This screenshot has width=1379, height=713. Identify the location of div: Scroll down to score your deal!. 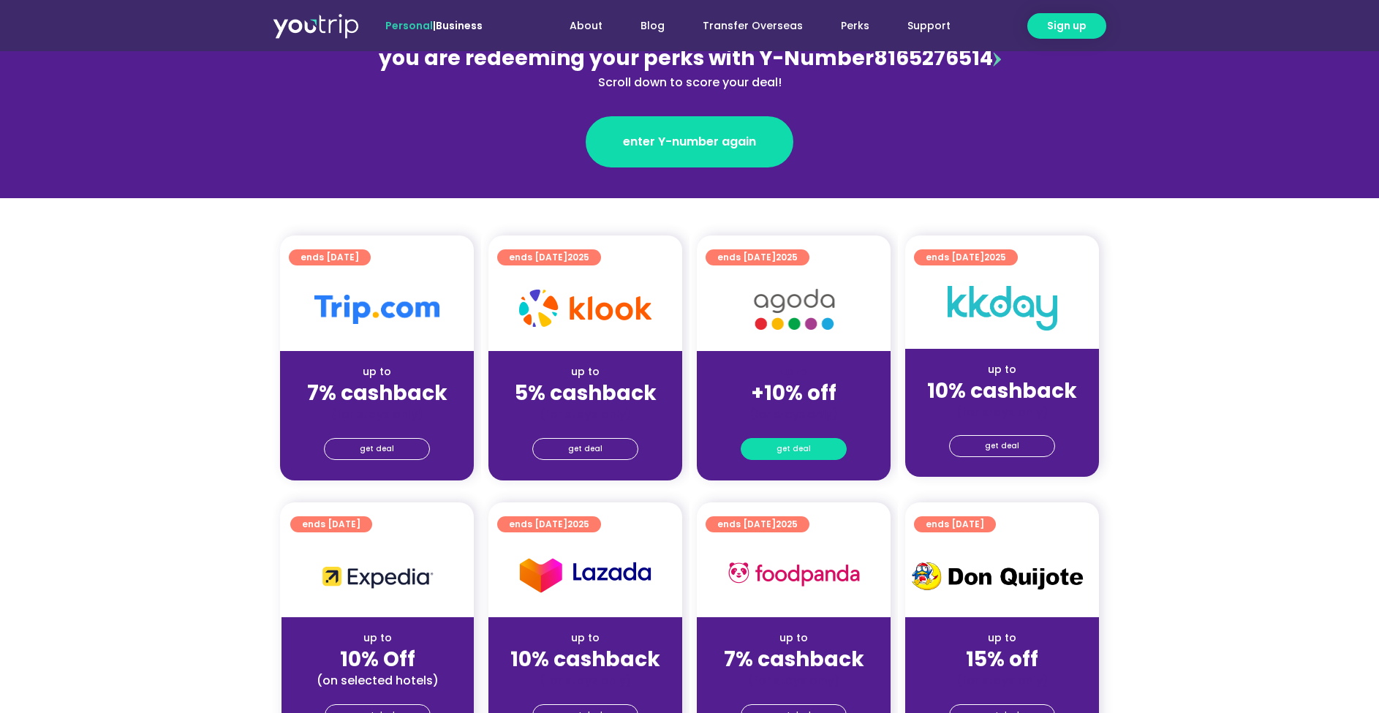
(689, 83).